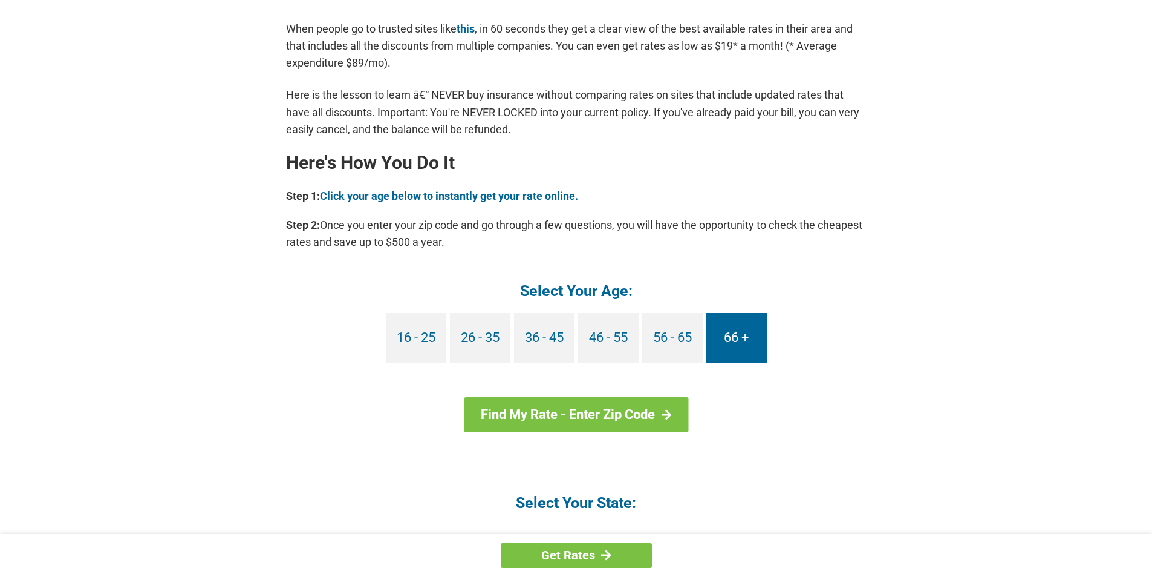 The height and width of the screenshot is (577, 1152). I want to click on h2: Here's How You Do It, so click(577, 163).